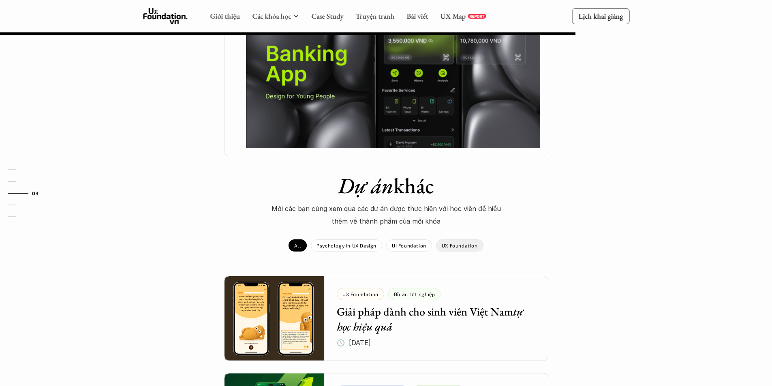  What do you see at coordinates (460, 246) in the screenshot?
I see `p: UX Foundation` at bounding box center [460, 246].